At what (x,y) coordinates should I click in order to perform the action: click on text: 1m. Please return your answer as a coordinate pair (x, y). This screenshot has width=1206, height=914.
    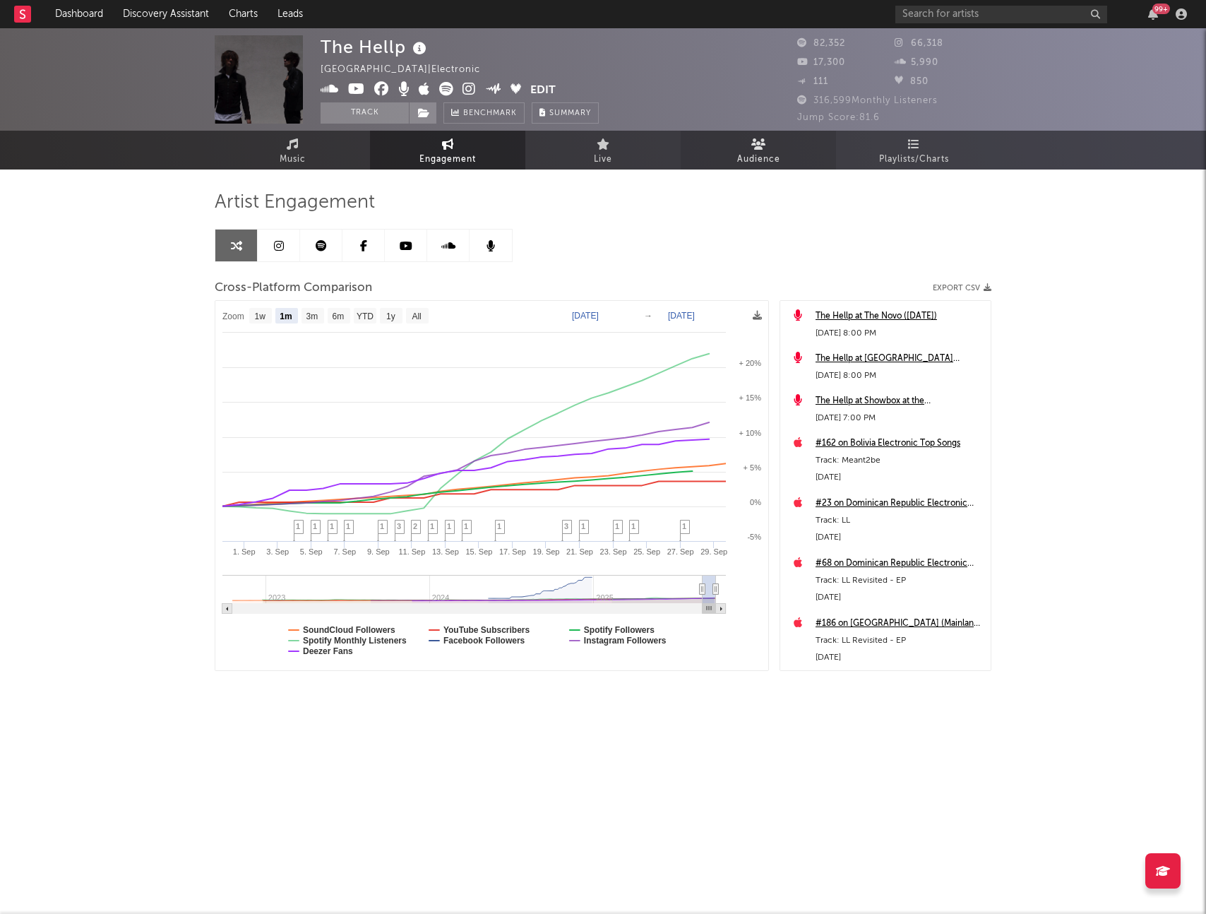
    Looking at the image, I should click on (285, 316).